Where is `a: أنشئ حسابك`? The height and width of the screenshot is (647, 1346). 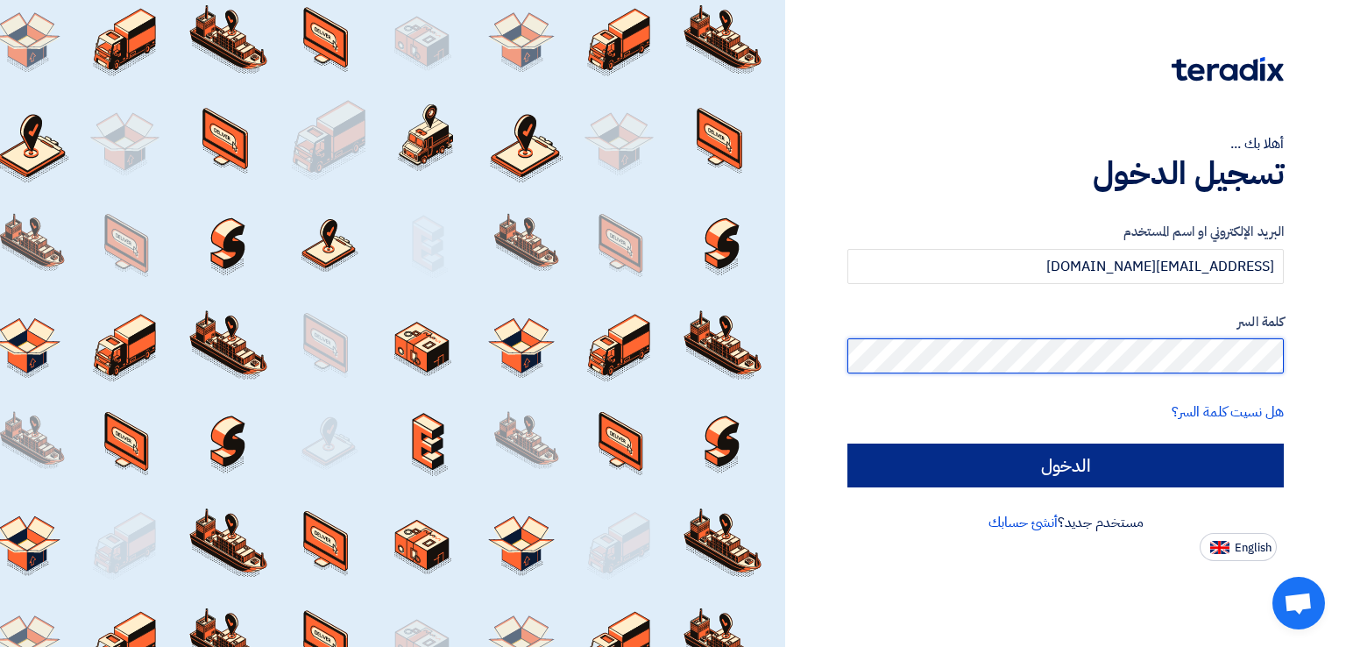 a: أنشئ حسابك is located at coordinates (1023, 522).